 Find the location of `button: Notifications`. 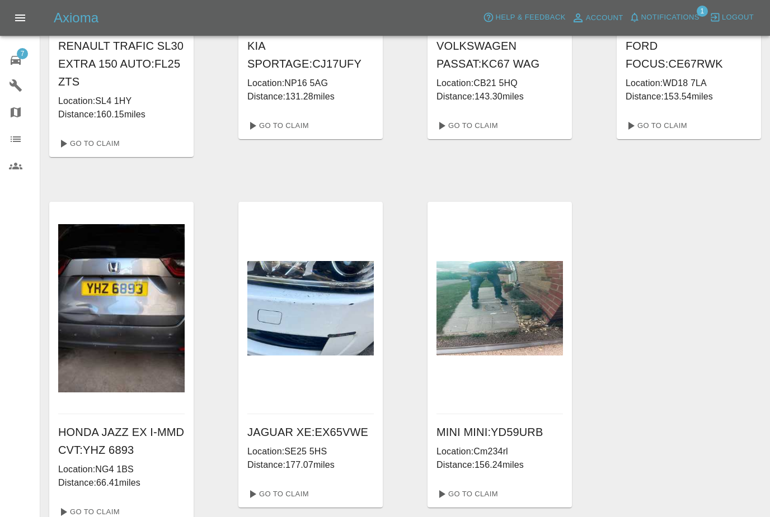

button: Notifications is located at coordinates (664, 17).